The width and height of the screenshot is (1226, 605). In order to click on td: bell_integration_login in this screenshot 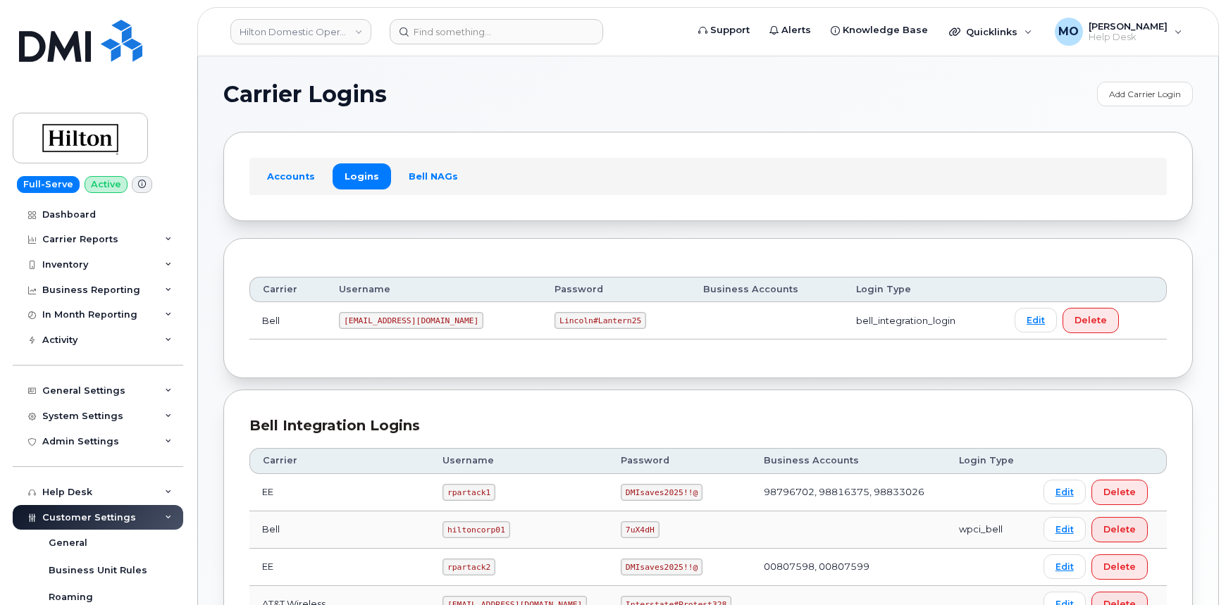, I will do `click(922, 321)`.